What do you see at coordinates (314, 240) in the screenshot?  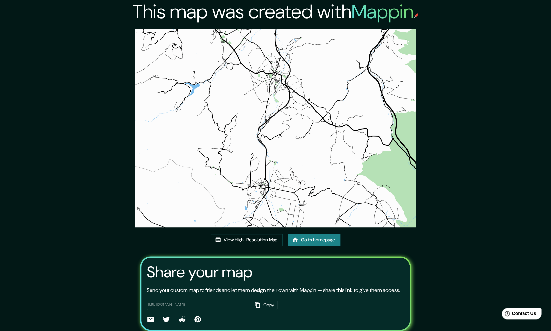 I see `a: Go to homepage` at bounding box center [314, 240].